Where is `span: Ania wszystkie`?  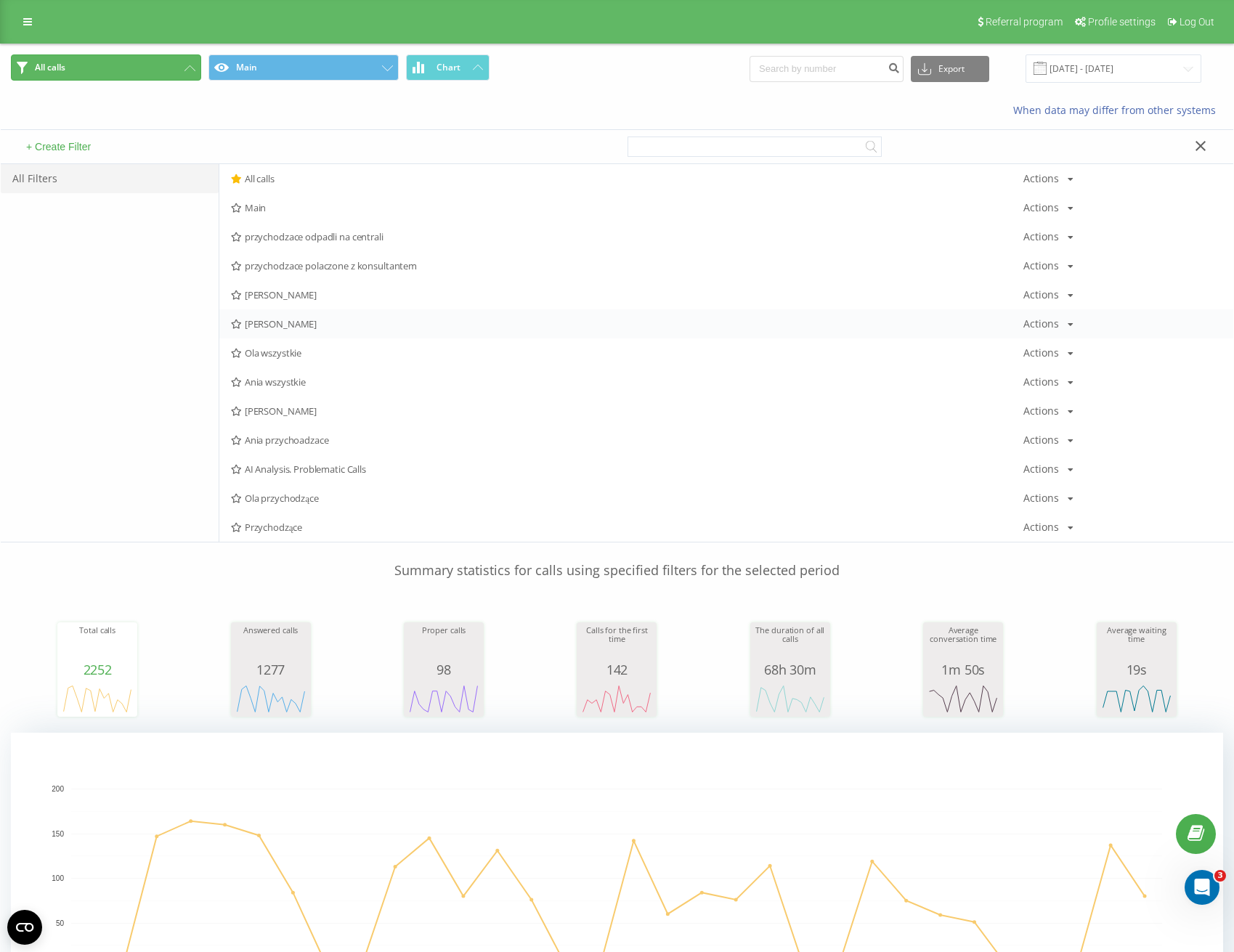
span: Ania wszystkie is located at coordinates (627, 382).